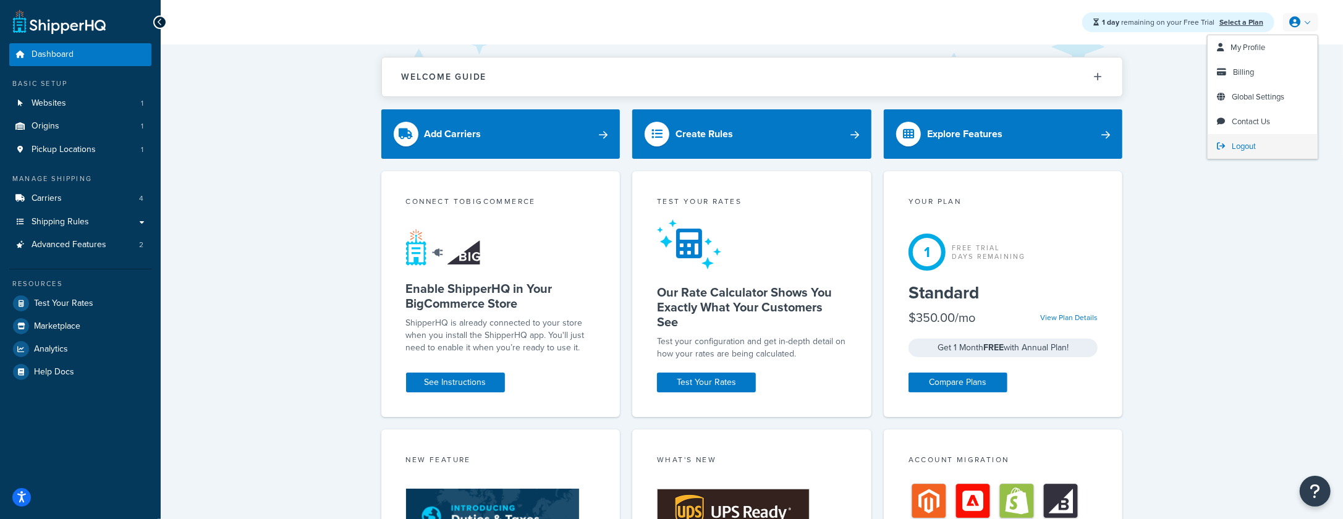 The image size is (1343, 519). I want to click on a: Shipping Rules, so click(80, 222).